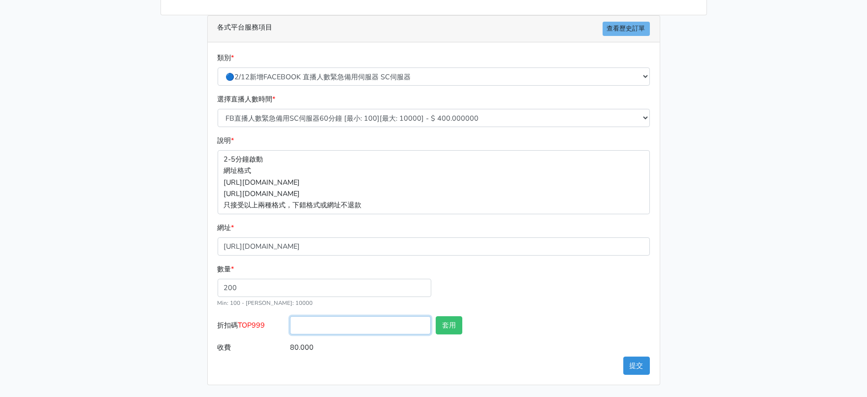 The height and width of the screenshot is (397, 867). What do you see at coordinates (449, 325) in the screenshot?
I see `button: 套用` at bounding box center [449, 325].